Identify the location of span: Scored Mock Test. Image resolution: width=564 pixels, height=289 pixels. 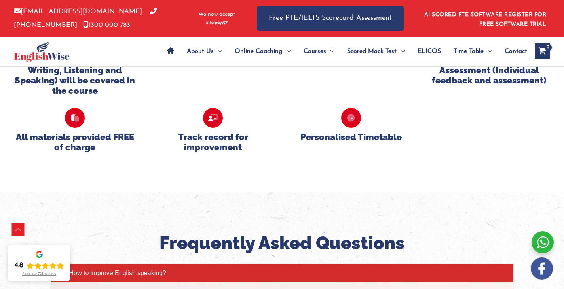
(372, 51).